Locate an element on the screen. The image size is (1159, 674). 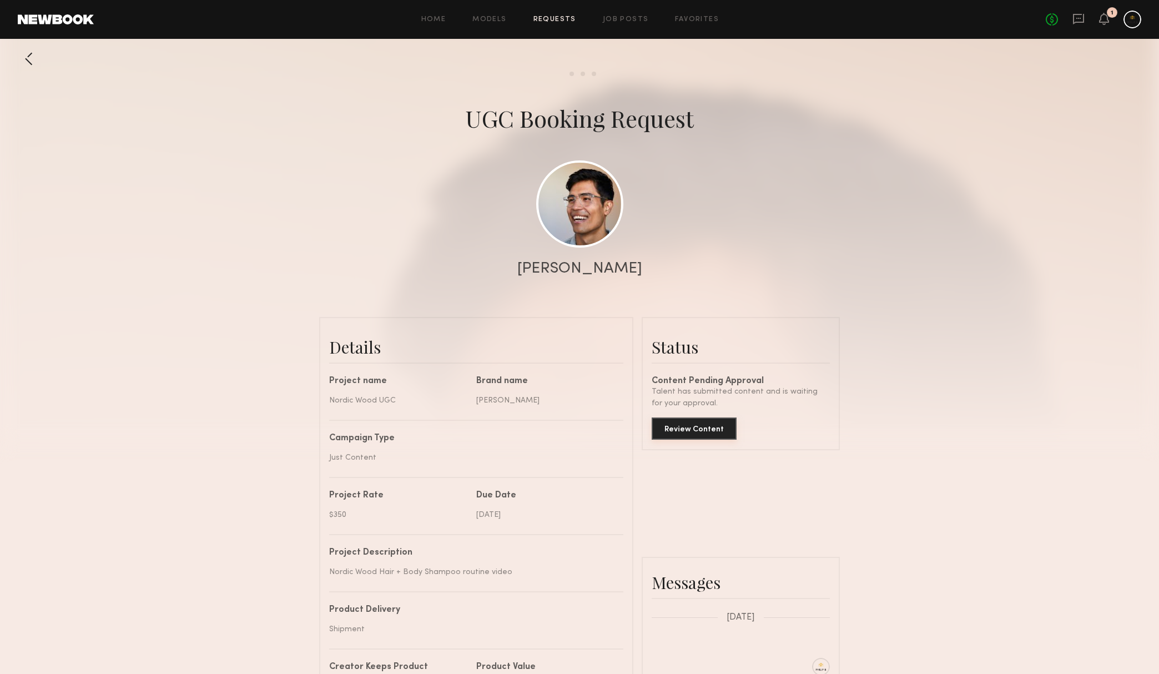
div: Project Rate is located at coordinates (398, 496).